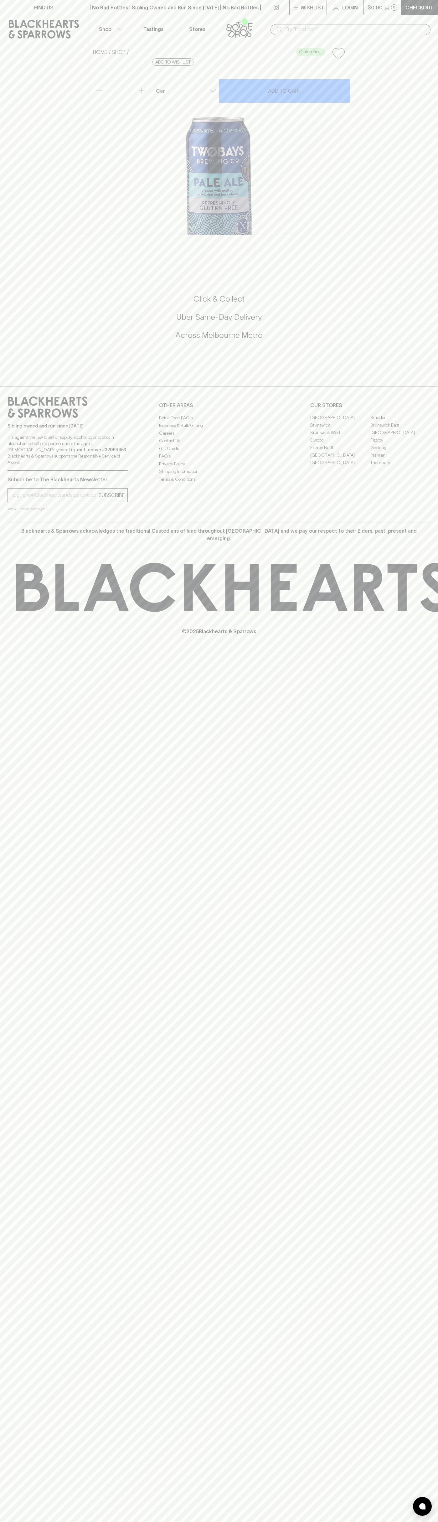  What do you see at coordinates (400, 418) in the screenshot?
I see `a: Braddon` at bounding box center [400, 418].